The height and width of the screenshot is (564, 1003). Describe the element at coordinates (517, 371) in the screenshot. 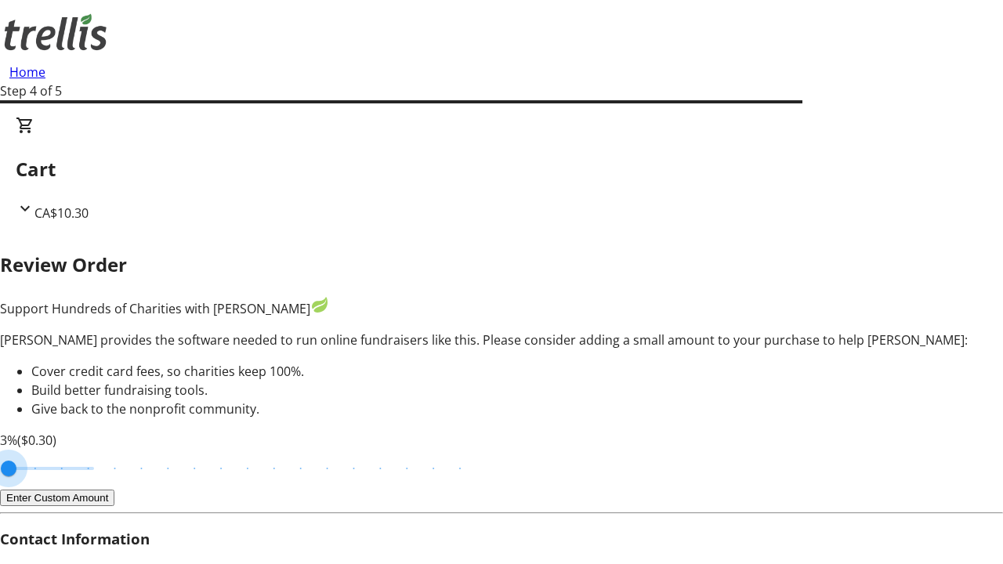

I see `li: Cover credit card fees, so charities keep 100%.` at that location.